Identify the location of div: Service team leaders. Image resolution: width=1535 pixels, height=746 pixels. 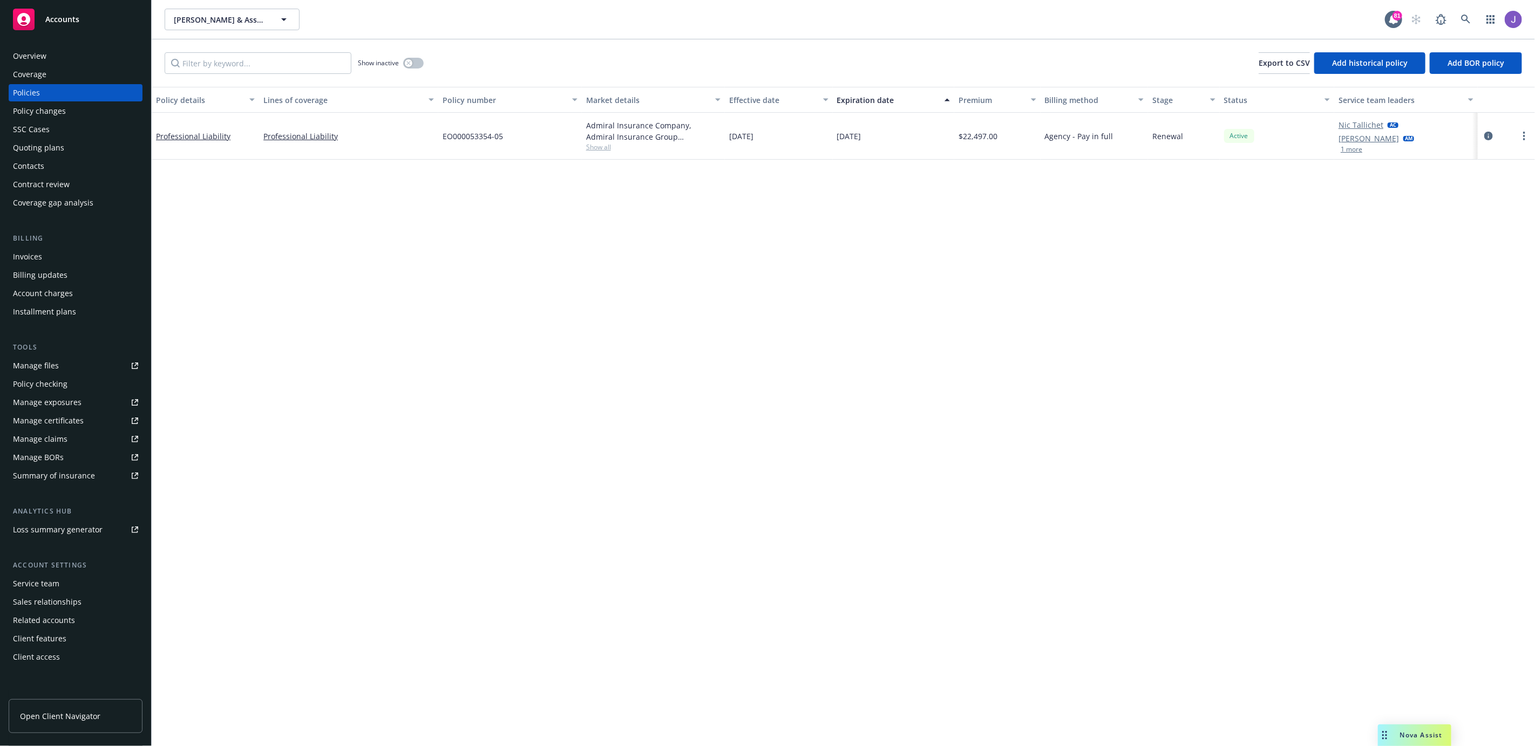
(1400, 100).